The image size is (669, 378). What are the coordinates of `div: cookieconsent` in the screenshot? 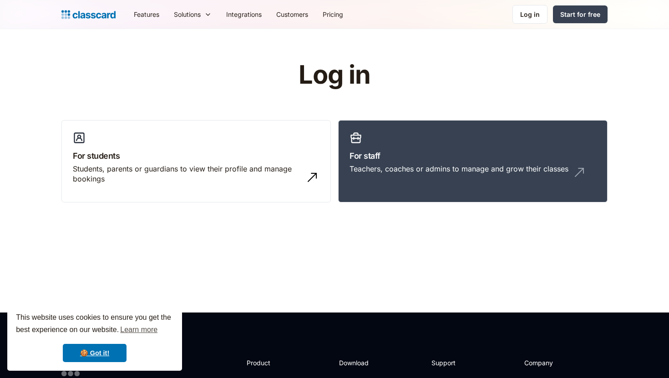 It's located at (95, 337).